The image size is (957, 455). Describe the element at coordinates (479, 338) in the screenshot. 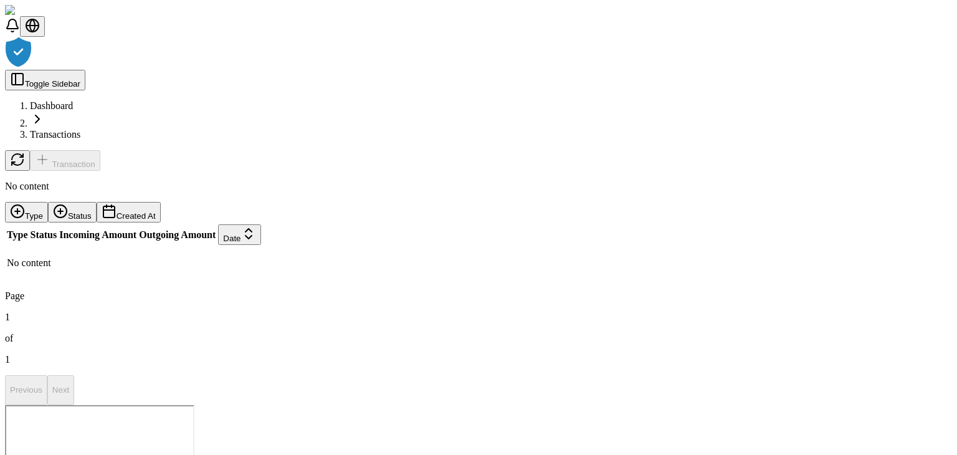

I see `p: of` at that location.